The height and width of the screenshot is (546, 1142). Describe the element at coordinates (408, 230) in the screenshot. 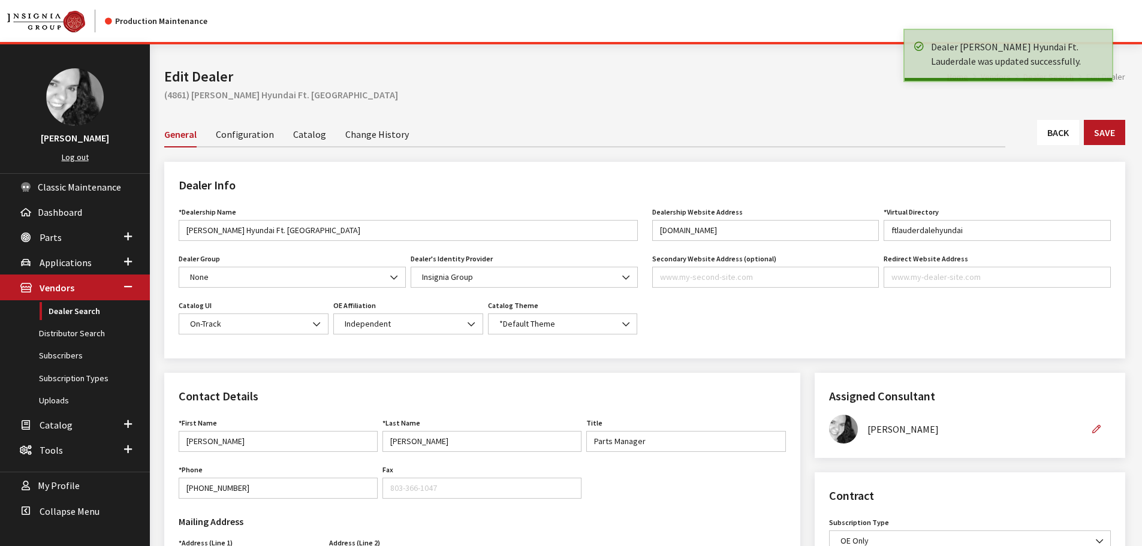

I see `input: My Dealer` at that location.